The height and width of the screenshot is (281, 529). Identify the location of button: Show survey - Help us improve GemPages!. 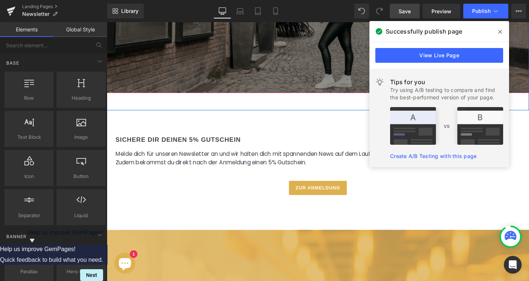
(65, 237).